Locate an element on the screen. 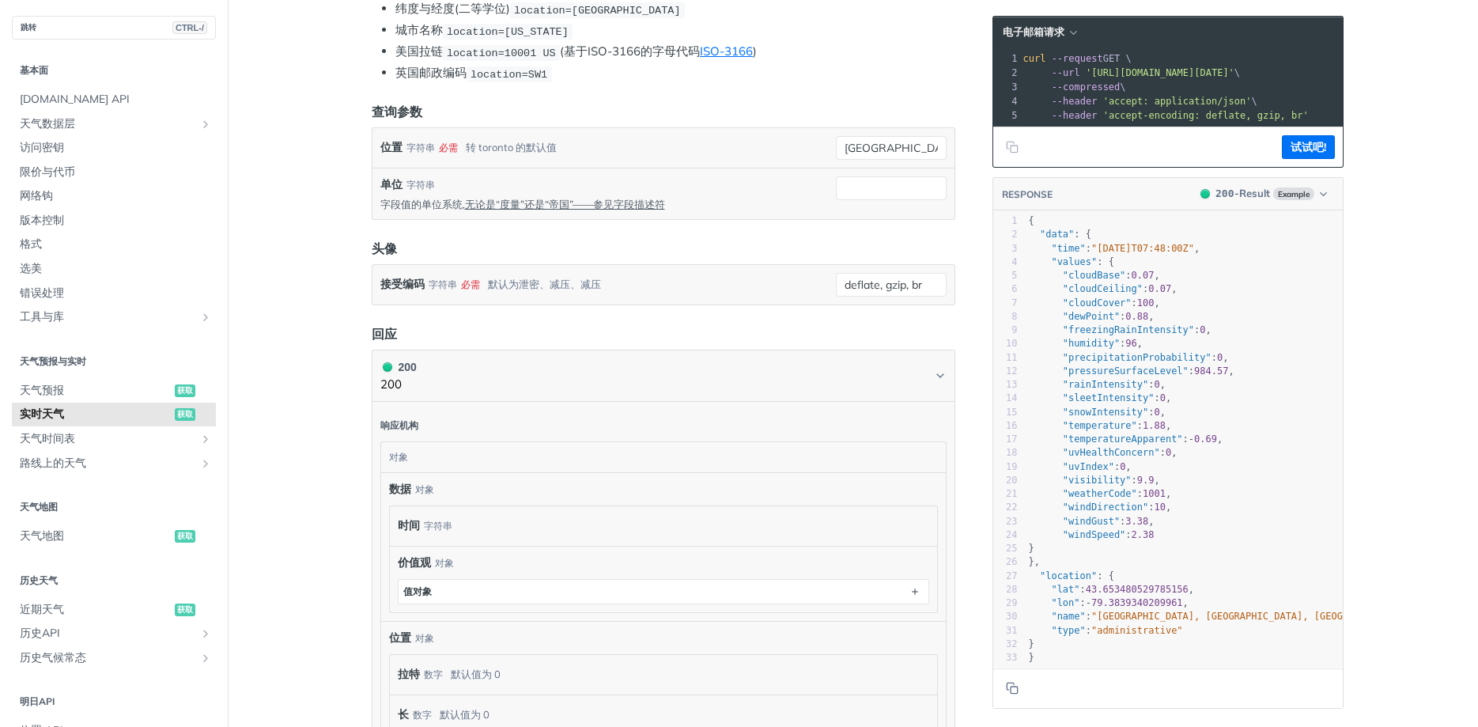 Image resolution: width=1478 pixels, height=727 pixels. span: 天气时间表 is located at coordinates (108, 439).